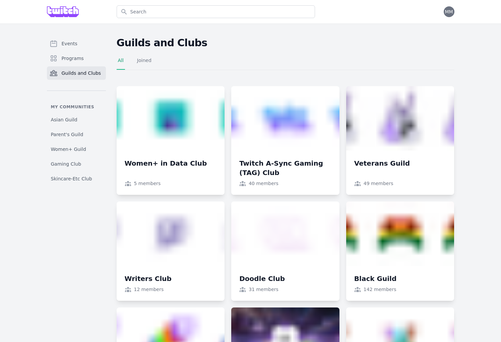 The height and width of the screenshot is (342, 501). What do you see at coordinates (69, 44) in the screenshot?
I see `span: Events` at bounding box center [69, 44].